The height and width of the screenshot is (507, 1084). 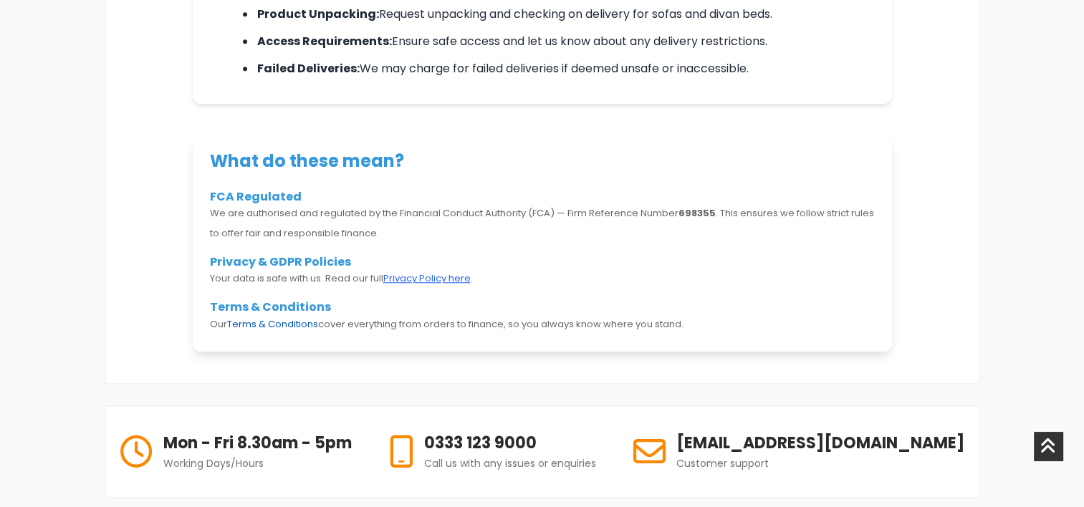 What do you see at coordinates (543, 279) in the screenshot?
I see `p: Your data is safe with us. Read our full .` at bounding box center [543, 279].